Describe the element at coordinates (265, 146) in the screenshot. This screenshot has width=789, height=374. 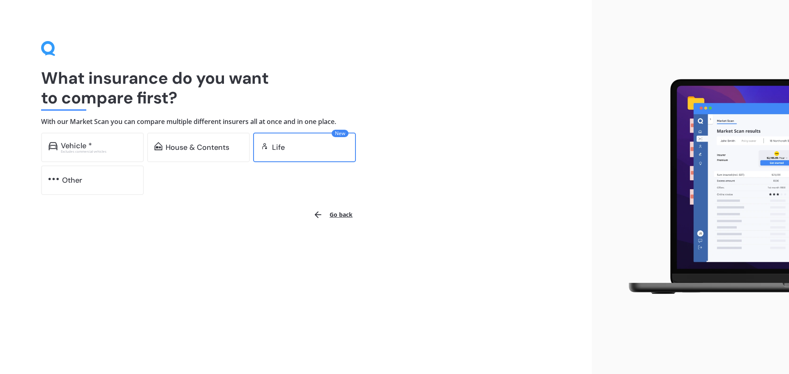
I see `img: life.f720d6a2d7cdcd3ad642.svg` at that location.